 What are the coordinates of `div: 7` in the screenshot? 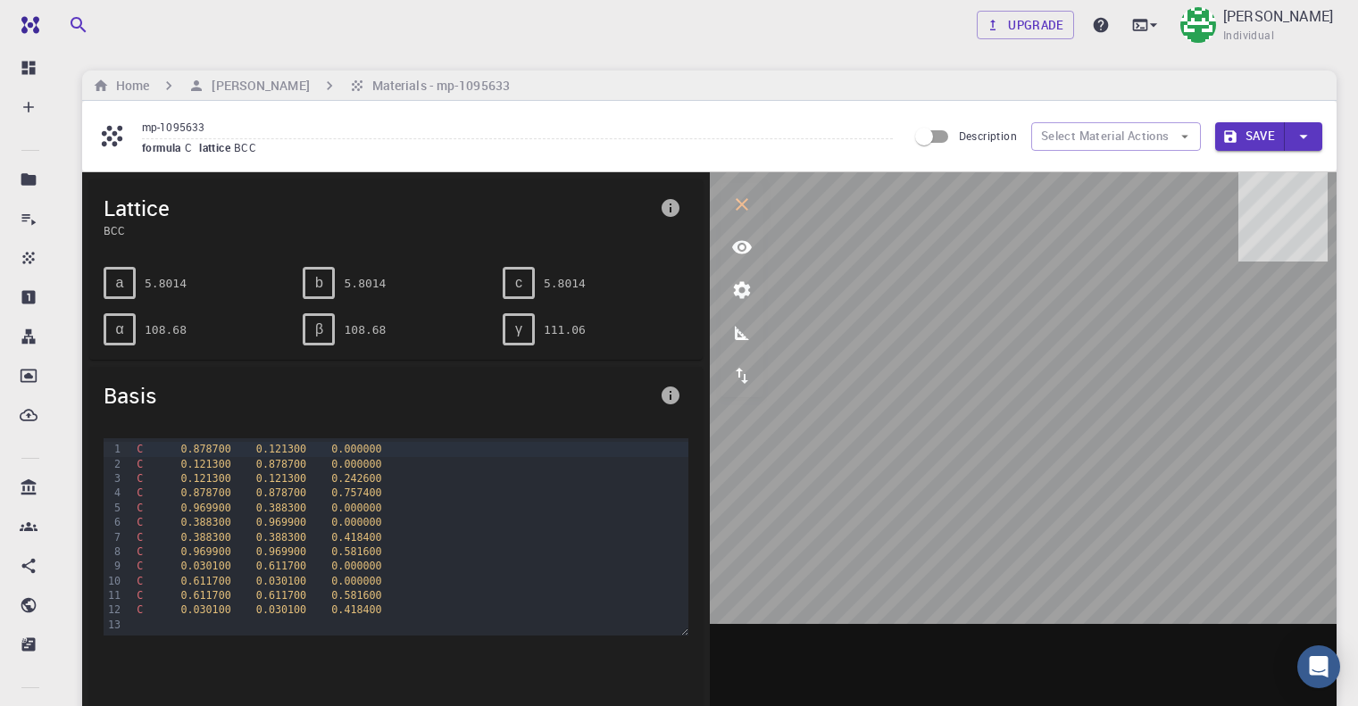 It's located at (113, 538).